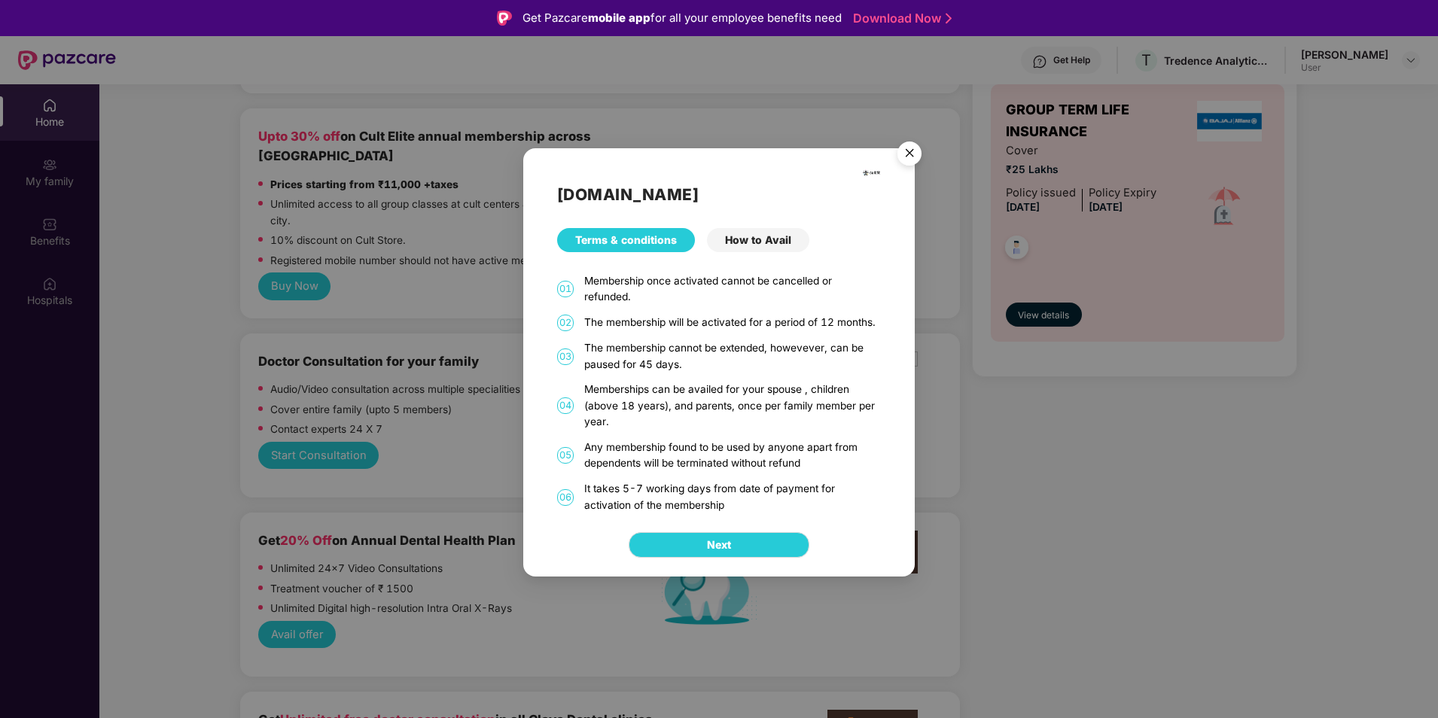 The image size is (1438, 718). I want to click on a: Download Now, so click(900, 18).